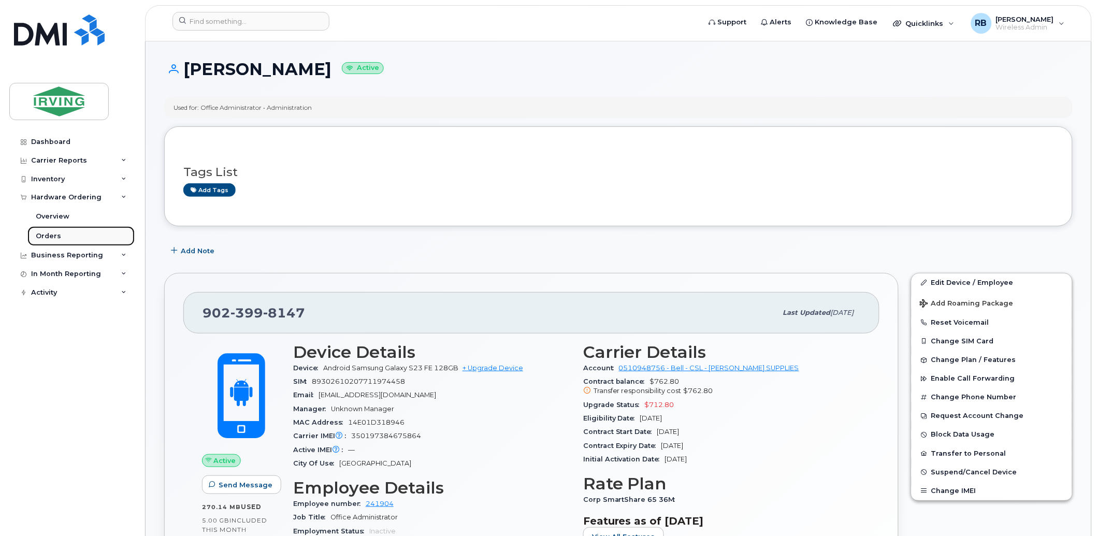 The width and height of the screenshot is (1097, 536). What do you see at coordinates (321, 422) in the screenshot?
I see `span: MAC Address` at bounding box center [321, 422].